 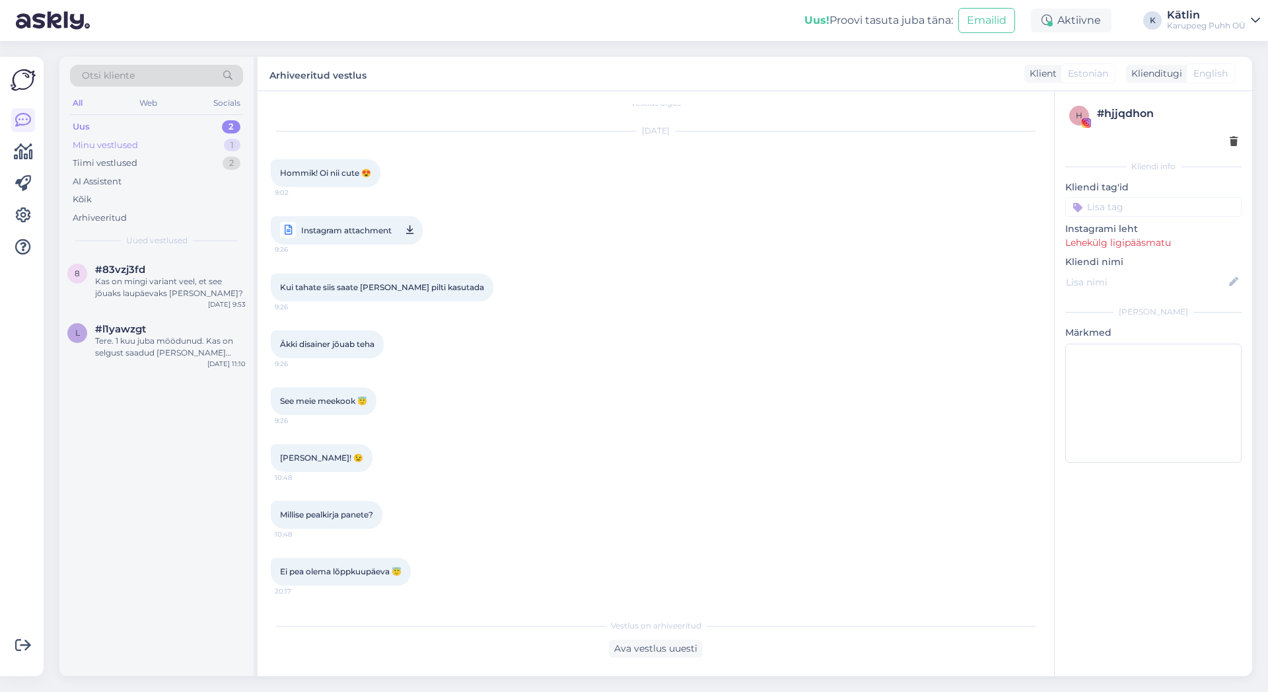 What do you see at coordinates (100, 218) in the screenshot?
I see `div: Arhiveeritud` at bounding box center [100, 218].